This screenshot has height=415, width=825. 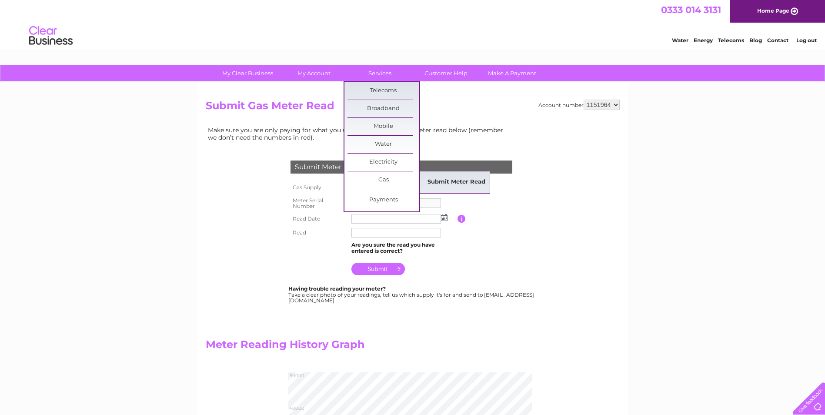 What do you see at coordinates (579, 105) in the screenshot?
I see `div: Account number` at bounding box center [579, 105].